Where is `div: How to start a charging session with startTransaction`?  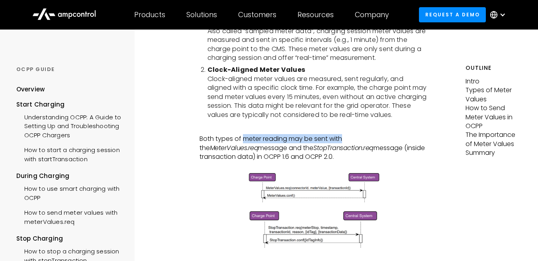
div: How to start a charging session with startTransaction is located at coordinates (70, 153).